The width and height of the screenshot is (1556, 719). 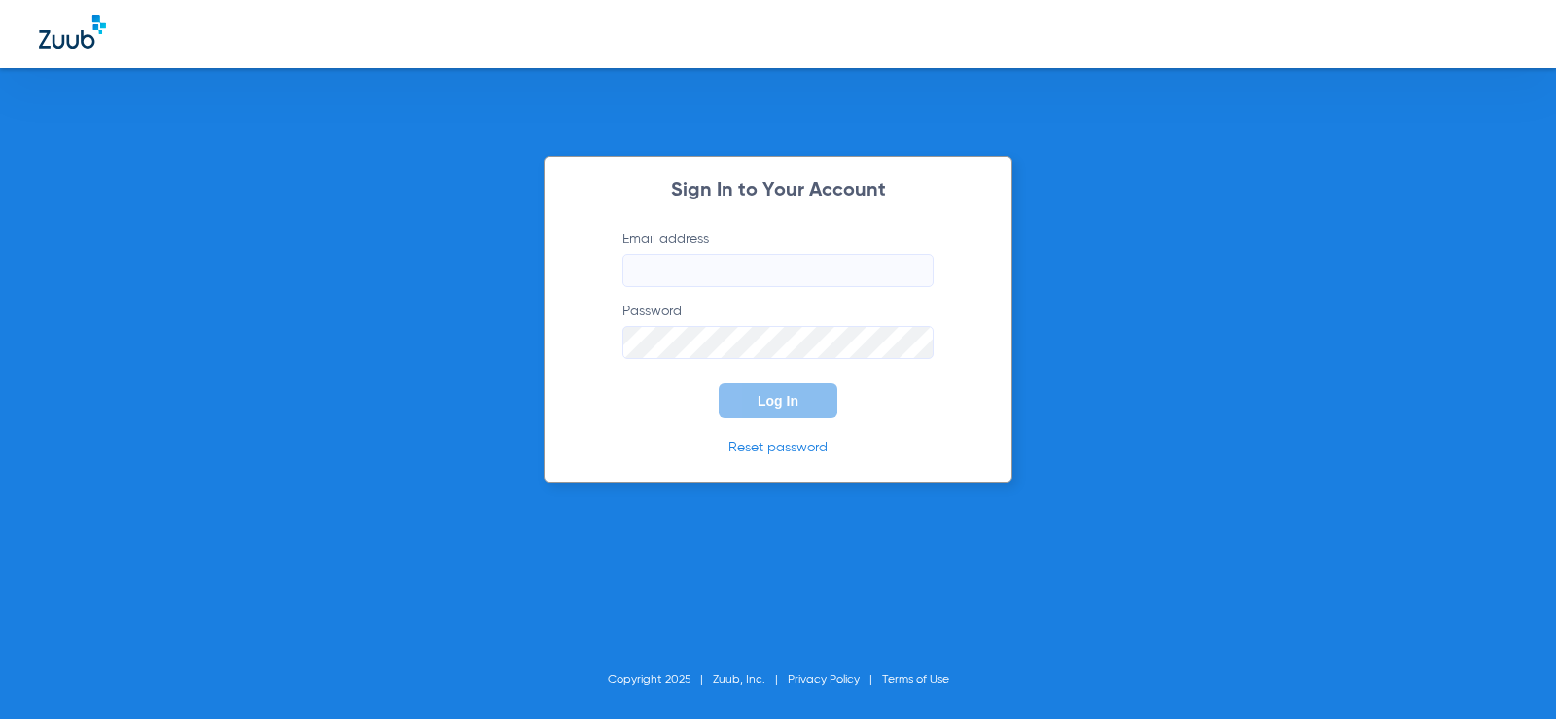 I want to click on input: Email address, so click(x=778, y=270).